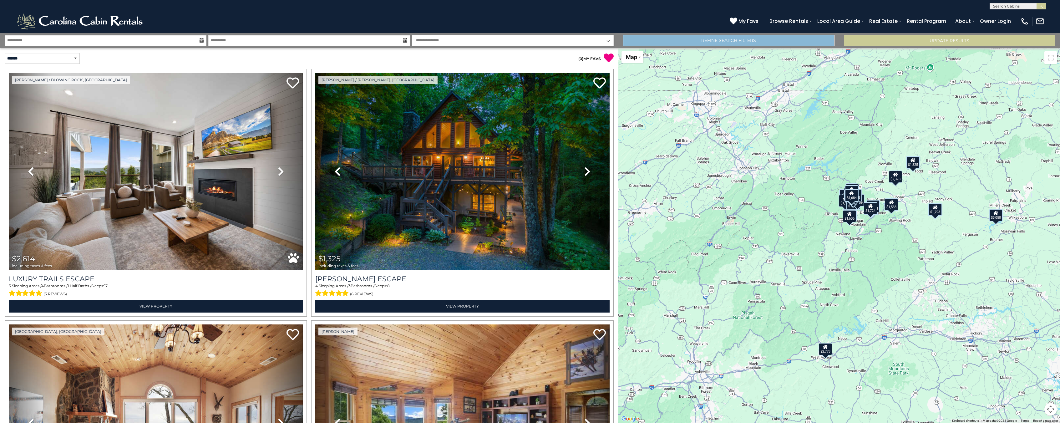  What do you see at coordinates (950, 40) in the screenshot?
I see `button: Update Results` at bounding box center [950, 40].